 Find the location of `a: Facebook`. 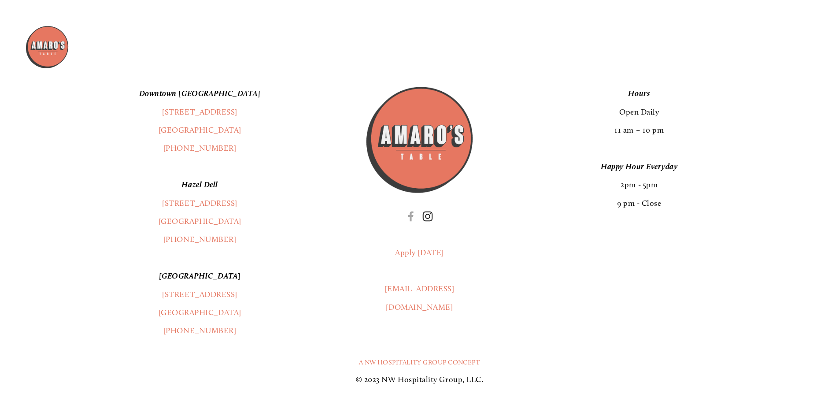

a: Facebook is located at coordinates (411, 216).